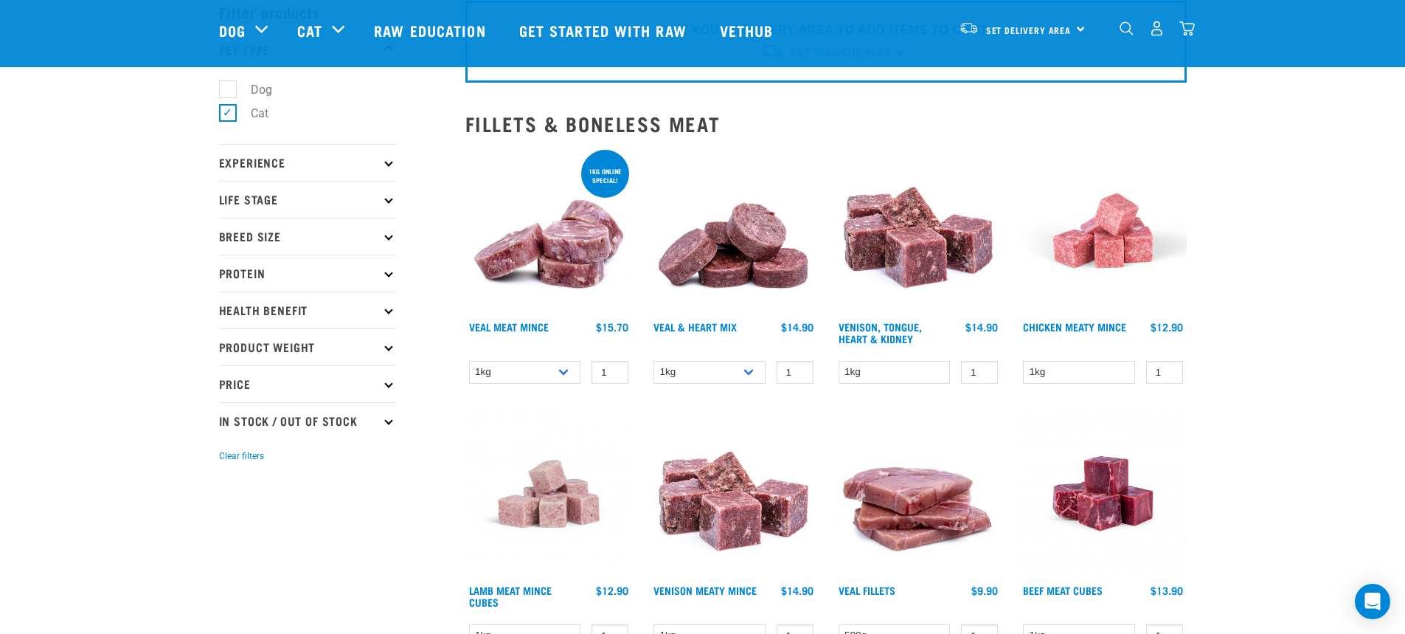  I want to click on label: Dog, so click(252, 89).